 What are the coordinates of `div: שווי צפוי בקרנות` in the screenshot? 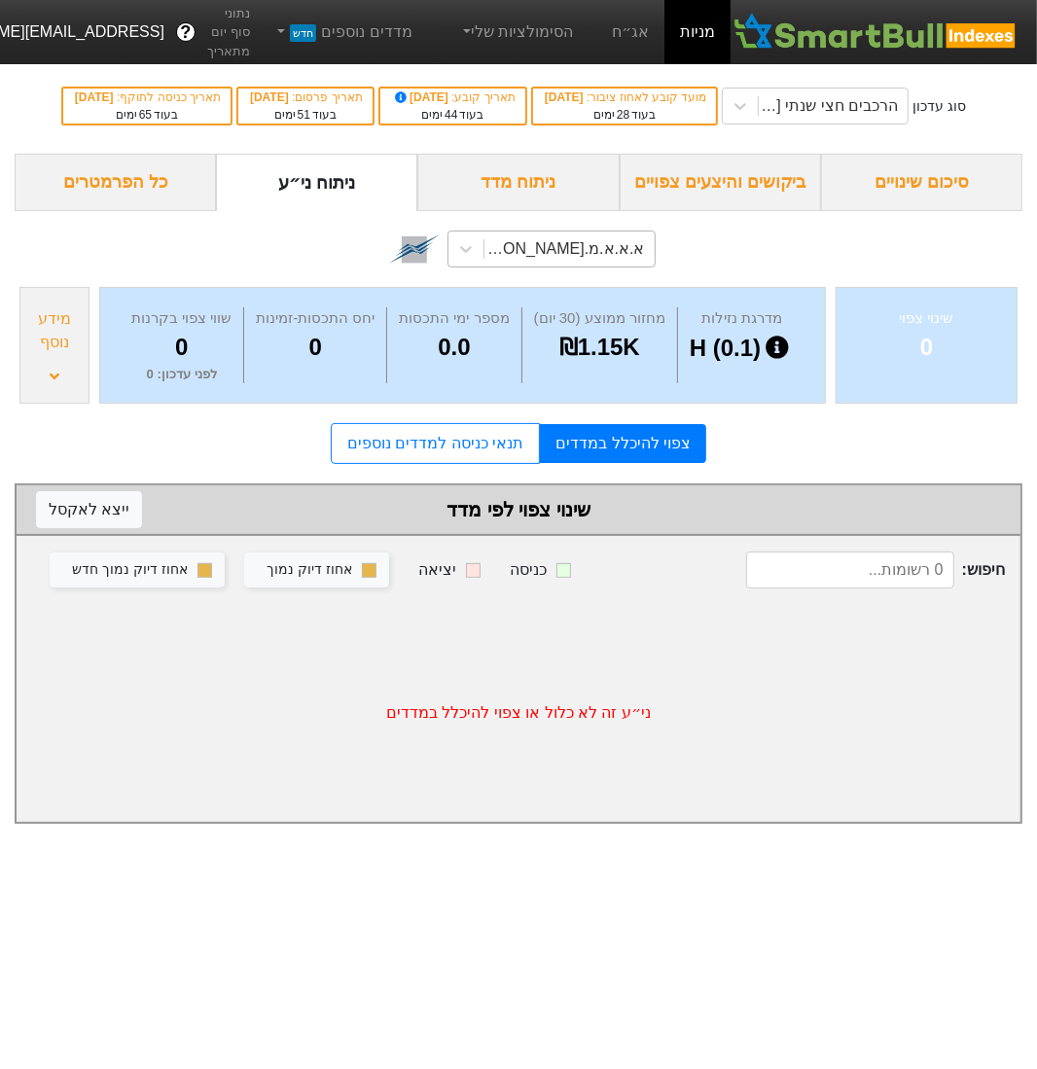 It's located at (181, 318).